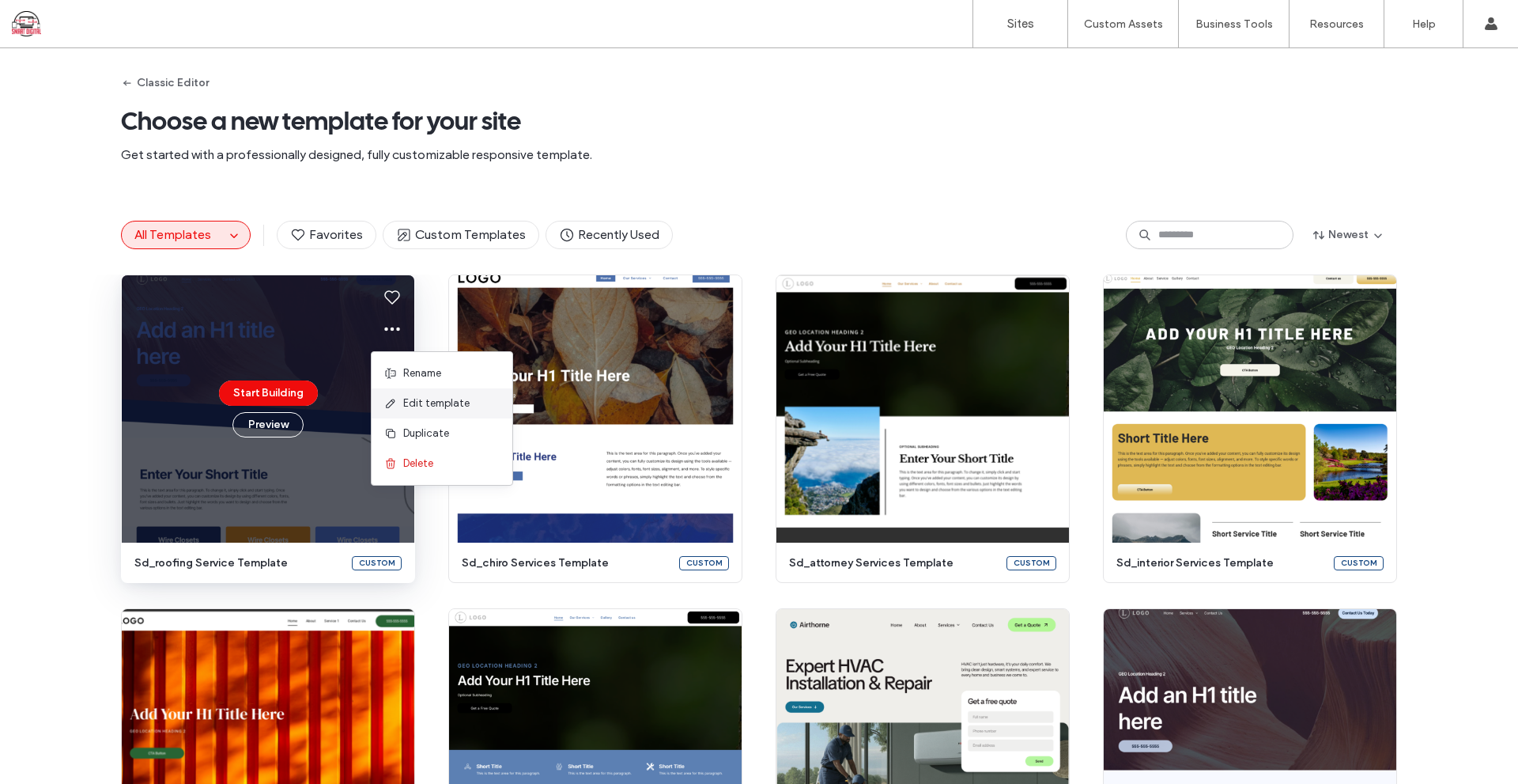 This screenshot has width=1518, height=784. I want to click on span: All Templates, so click(172, 234).